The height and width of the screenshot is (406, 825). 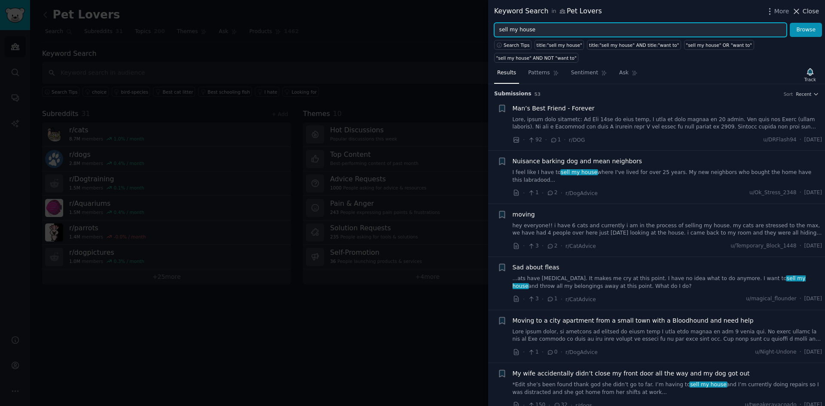 What do you see at coordinates (536, 267) in the screenshot?
I see `a: Sad about fleas` at bounding box center [536, 267].